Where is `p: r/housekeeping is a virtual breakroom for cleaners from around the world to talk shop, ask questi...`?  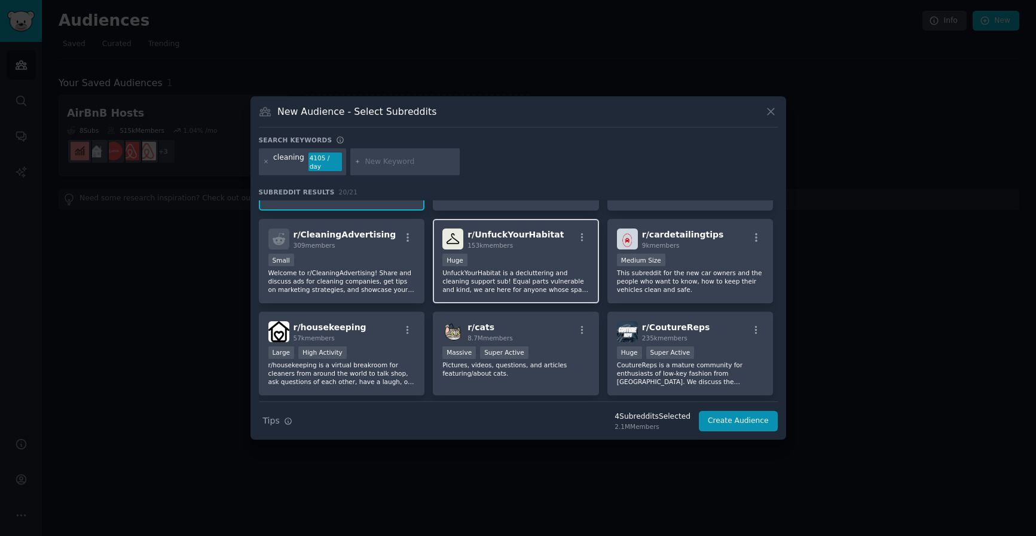
p: r/housekeeping is a virtual breakroom for cleaners from around the world to talk shop, ask questi... is located at coordinates (342, 373).